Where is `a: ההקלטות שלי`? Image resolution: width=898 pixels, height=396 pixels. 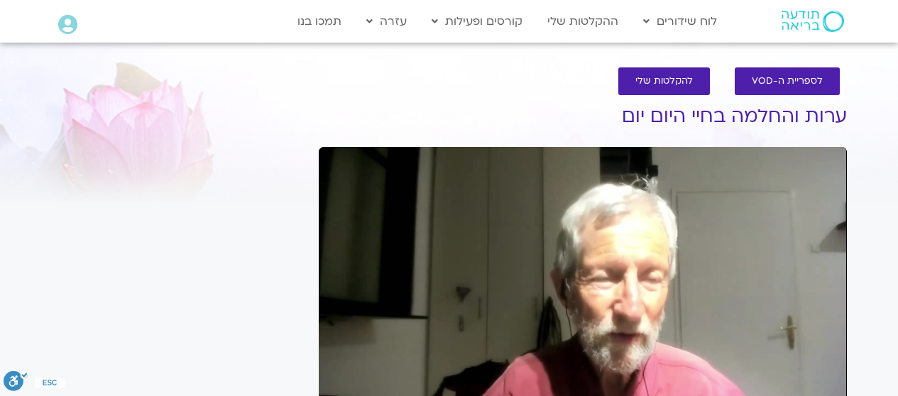 a: ההקלטות שלי is located at coordinates (583, 21).